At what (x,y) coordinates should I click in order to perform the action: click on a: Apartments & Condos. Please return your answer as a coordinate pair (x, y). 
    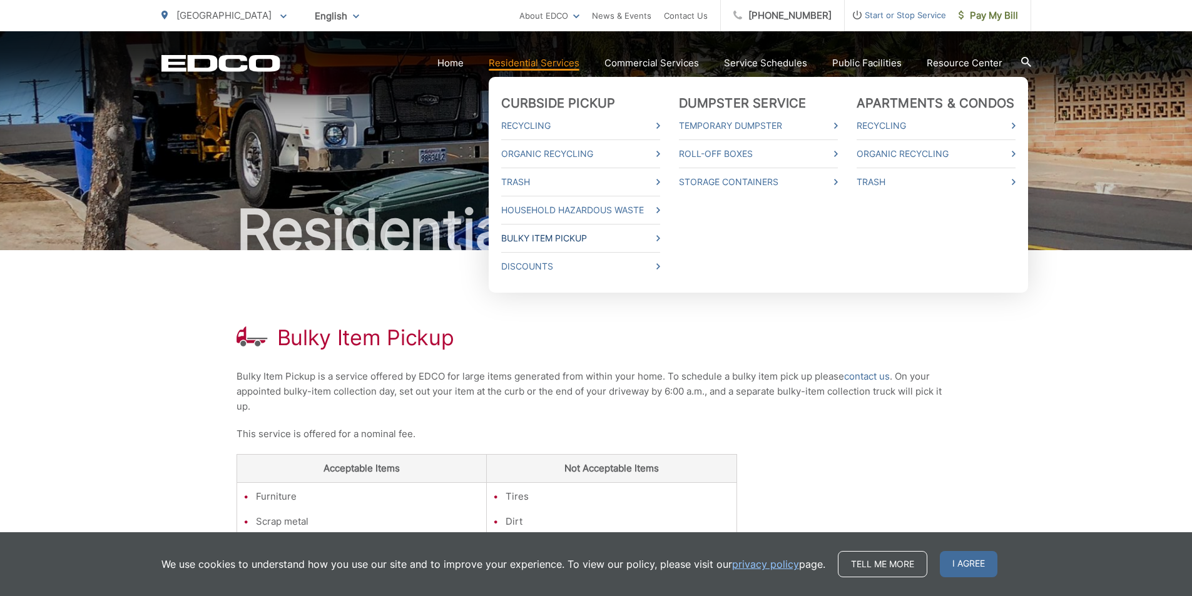
    Looking at the image, I should click on (936, 103).